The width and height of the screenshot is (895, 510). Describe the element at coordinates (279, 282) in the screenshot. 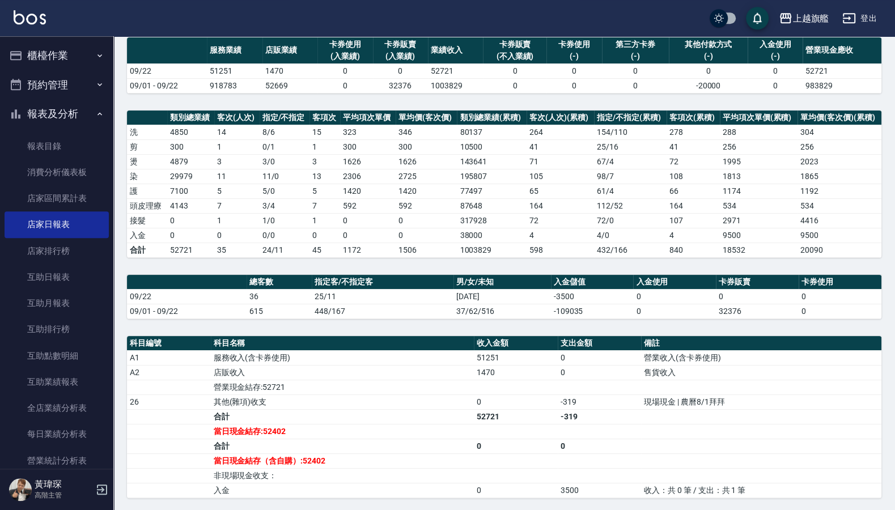

I see `th: 總客數` at that location.